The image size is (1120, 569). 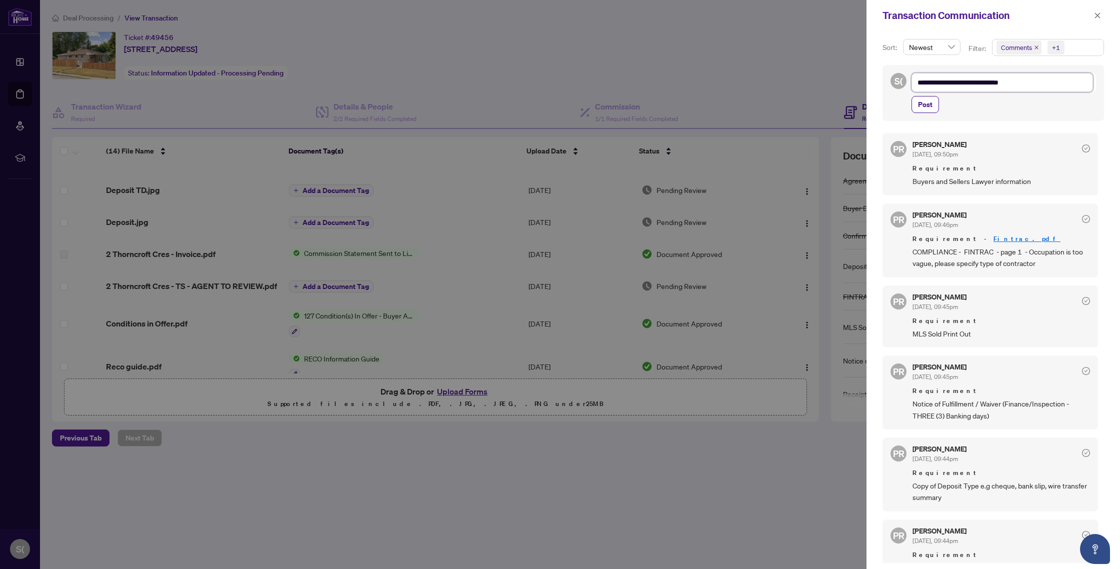 What do you see at coordinates (1001, 409) in the screenshot?
I see `span: Notice of Fulfillment / Waiver (Finance/Inspection - THREE (3) Banking days)` at bounding box center [1001, 409].